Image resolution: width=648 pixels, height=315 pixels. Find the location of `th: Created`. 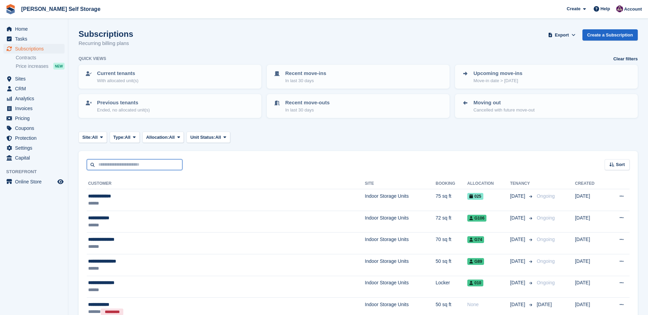

th: Created is located at coordinates (590, 184).